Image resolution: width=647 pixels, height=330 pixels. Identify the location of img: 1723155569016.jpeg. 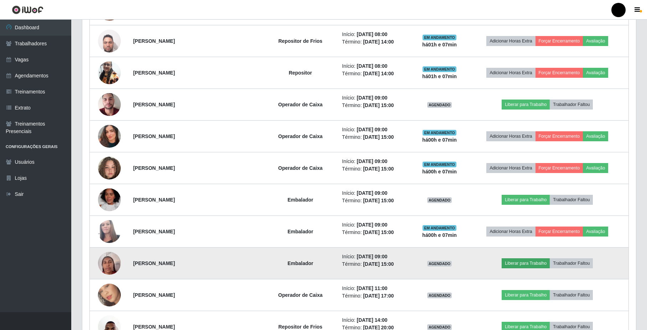
(109, 72).